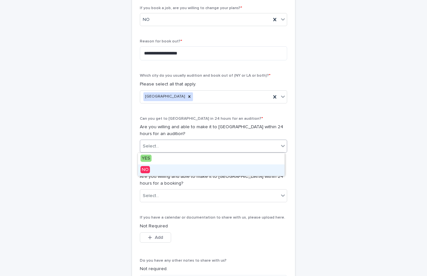  Describe the element at coordinates (211, 158) in the screenshot. I see `div: YES` at that location.